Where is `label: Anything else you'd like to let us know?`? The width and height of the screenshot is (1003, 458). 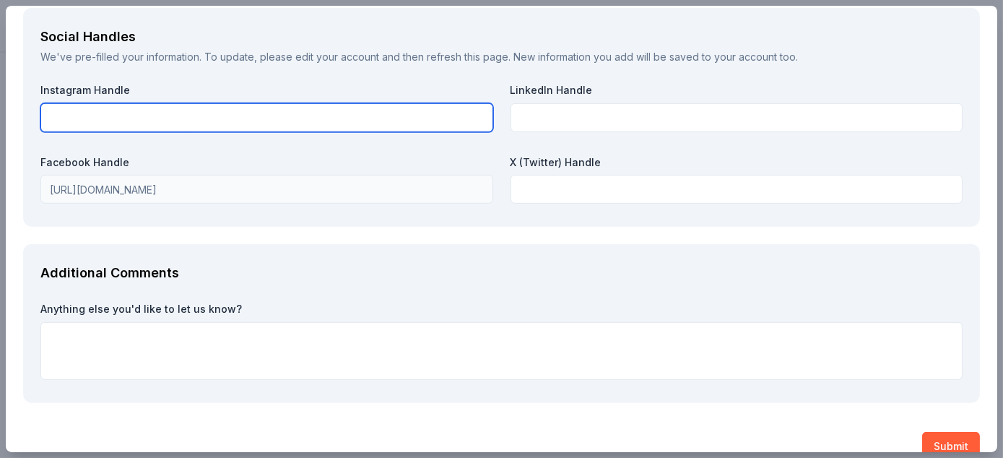 label: Anything else you'd like to let us know? is located at coordinates (501, 309).